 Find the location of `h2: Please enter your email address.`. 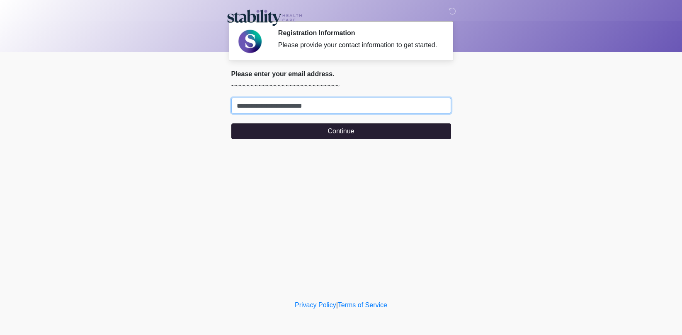

h2: Please enter your email address. is located at coordinates (341, 74).